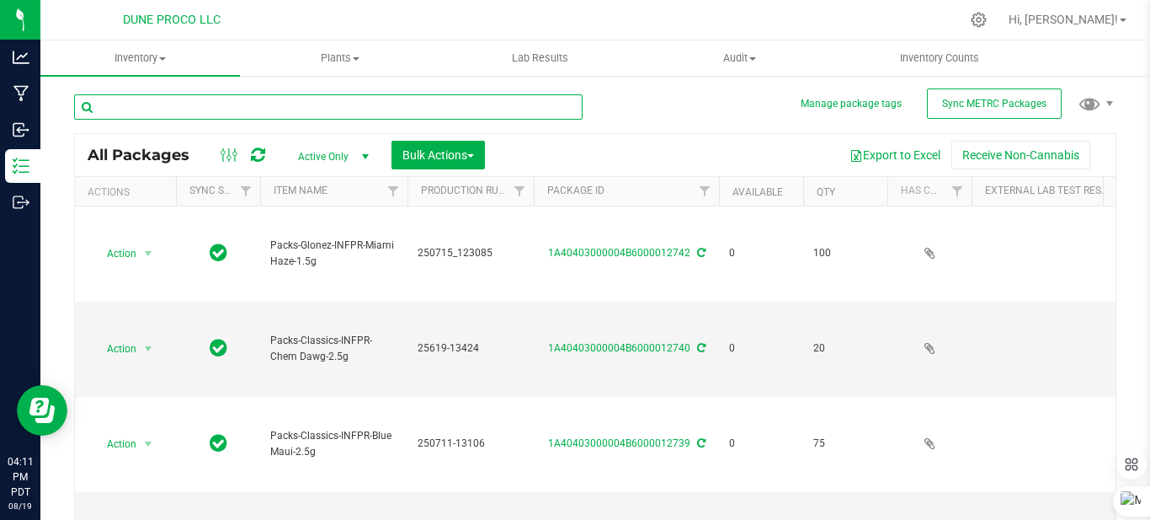 The width and height of the screenshot is (1150, 520). I want to click on inline-svg: Outbound, so click(21, 202).